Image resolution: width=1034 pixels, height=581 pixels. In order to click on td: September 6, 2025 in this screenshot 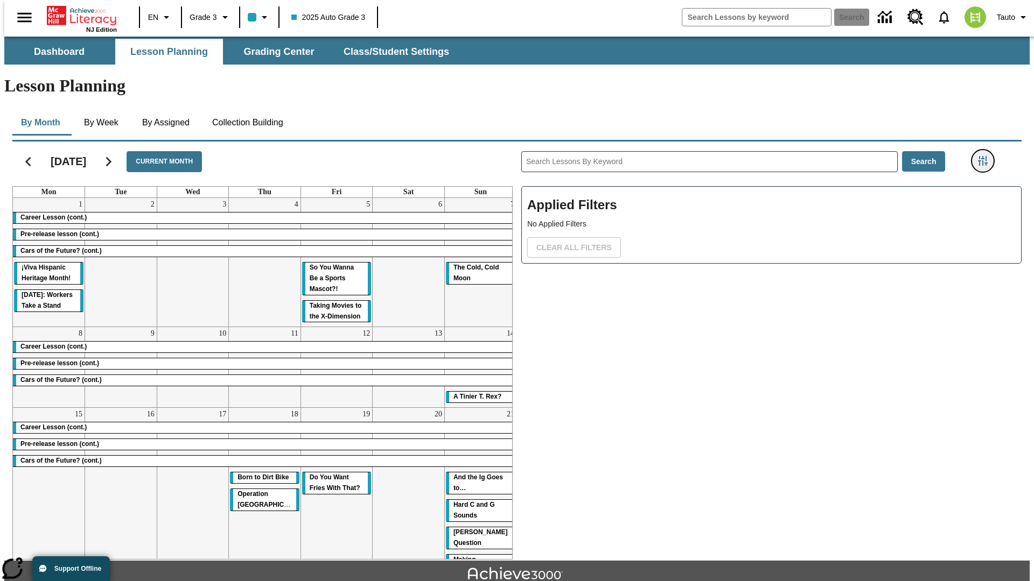, I will do `click(409, 263)`.